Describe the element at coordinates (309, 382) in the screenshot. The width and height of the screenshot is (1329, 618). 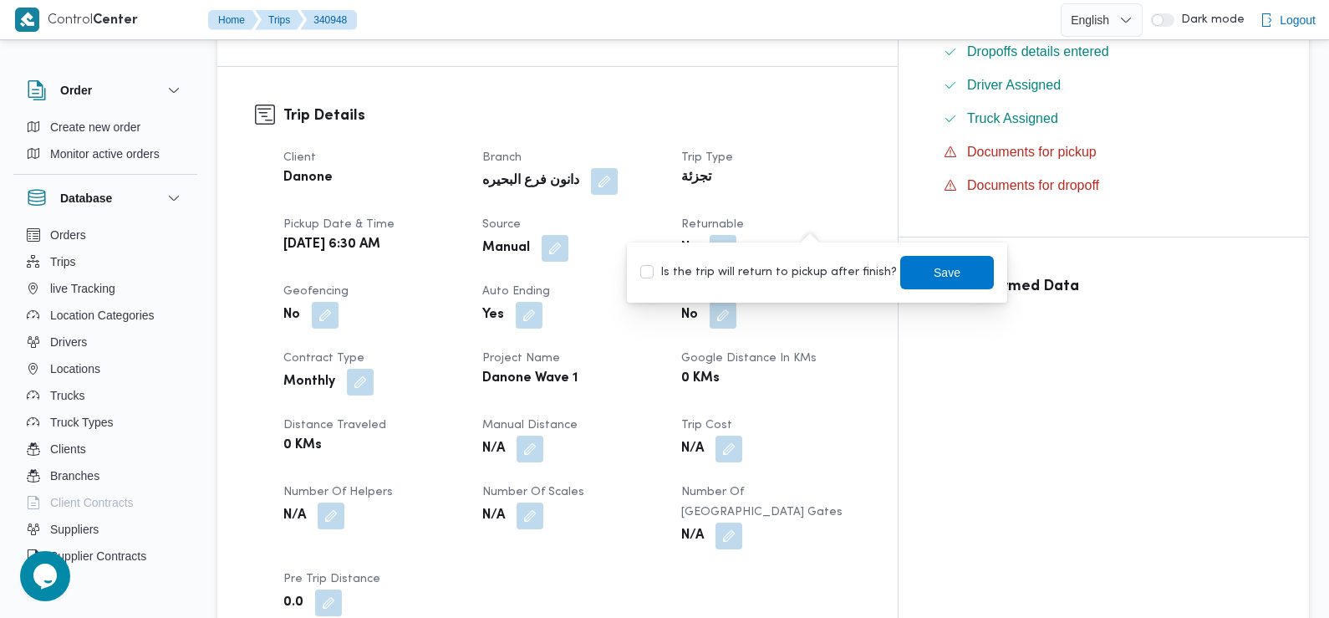
I see `b: Monthly` at that location.